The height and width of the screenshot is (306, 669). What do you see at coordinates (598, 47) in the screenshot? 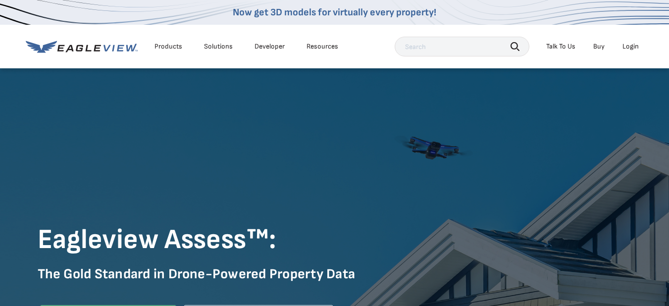
I see `a: Buy` at bounding box center [598, 47].